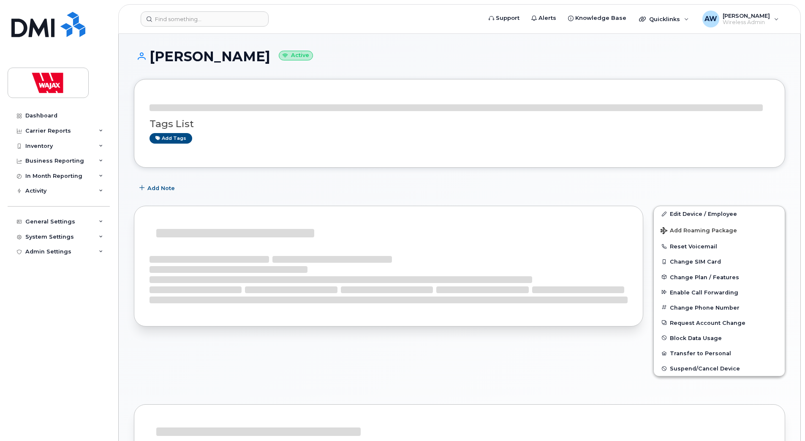 This screenshot has height=441, width=805. I want to click on button: Add Note, so click(158, 188).